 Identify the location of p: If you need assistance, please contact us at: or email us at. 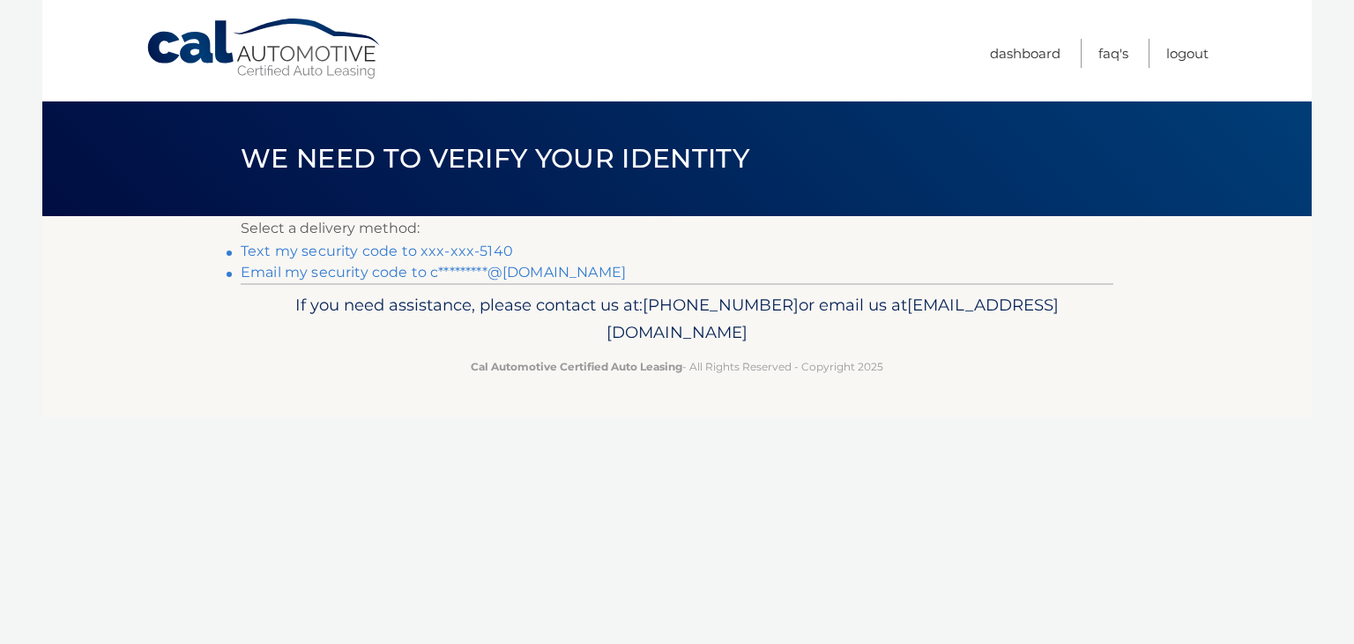
(677, 319).